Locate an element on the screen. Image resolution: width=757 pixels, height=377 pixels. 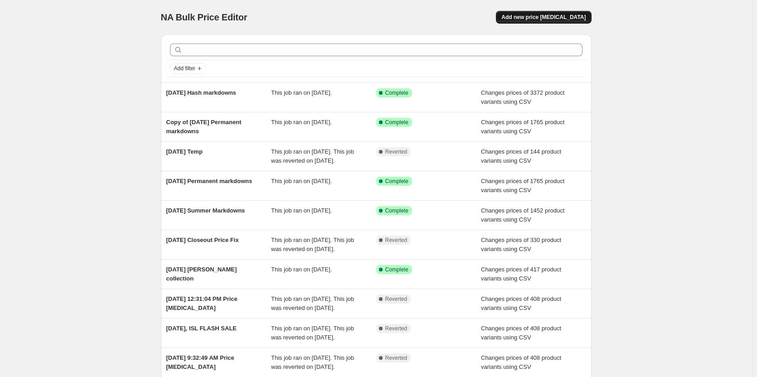
span: Changes prices of 144 product variants using CSV is located at coordinates (521, 156).